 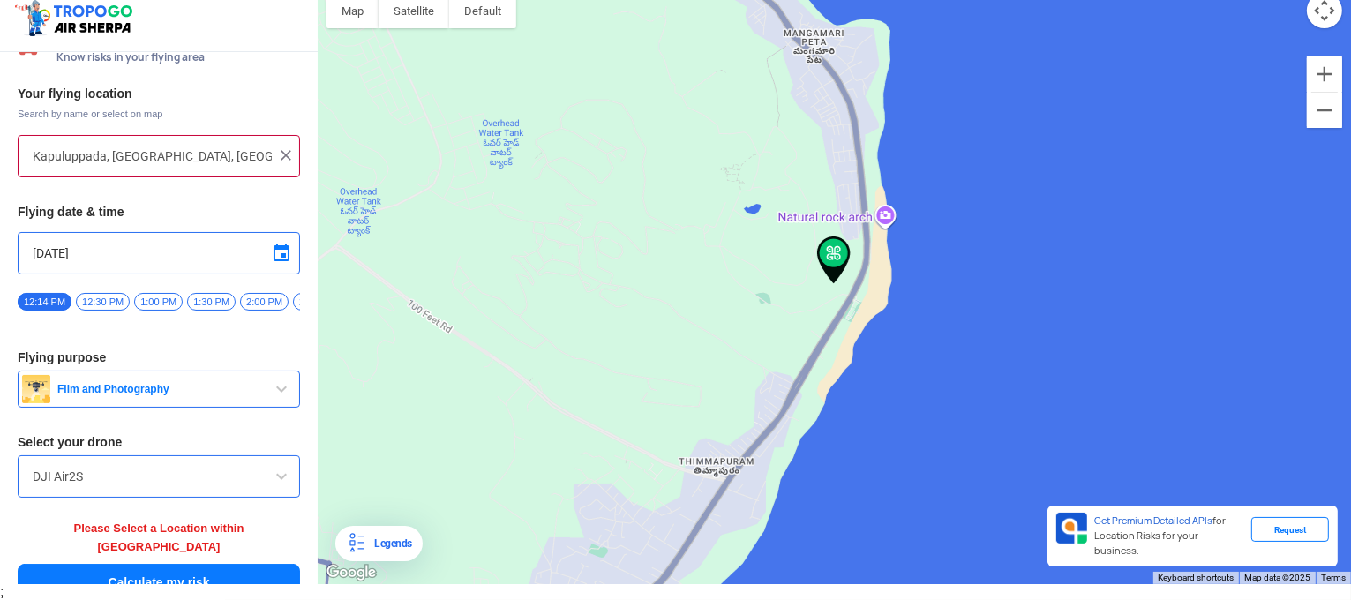 I want to click on span: Search by name or select on map, so click(x=159, y=114).